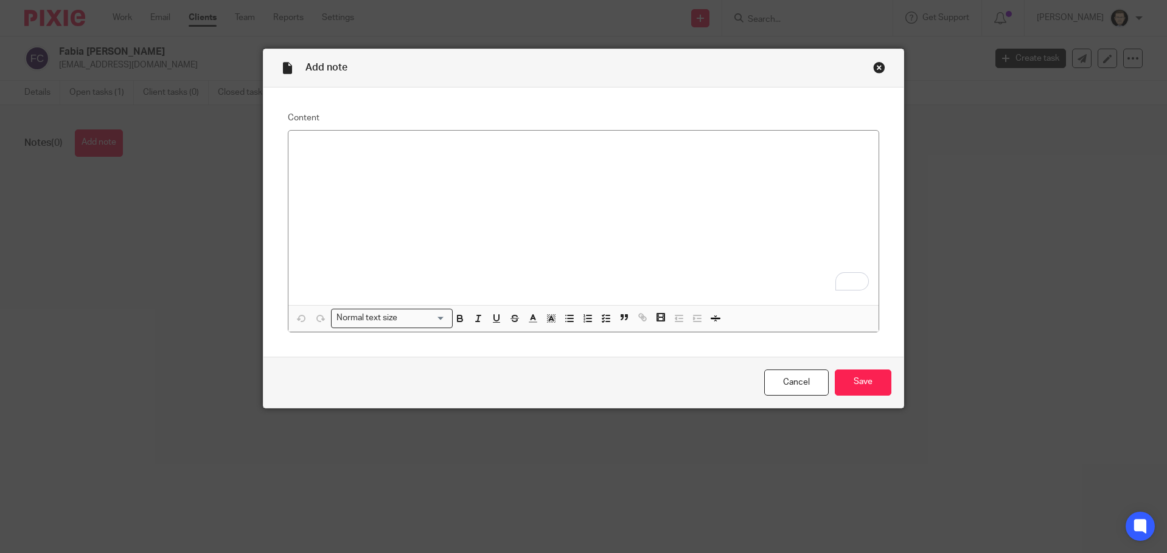 The image size is (1167, 553). I want to click on label: Content, so click(583, 118).